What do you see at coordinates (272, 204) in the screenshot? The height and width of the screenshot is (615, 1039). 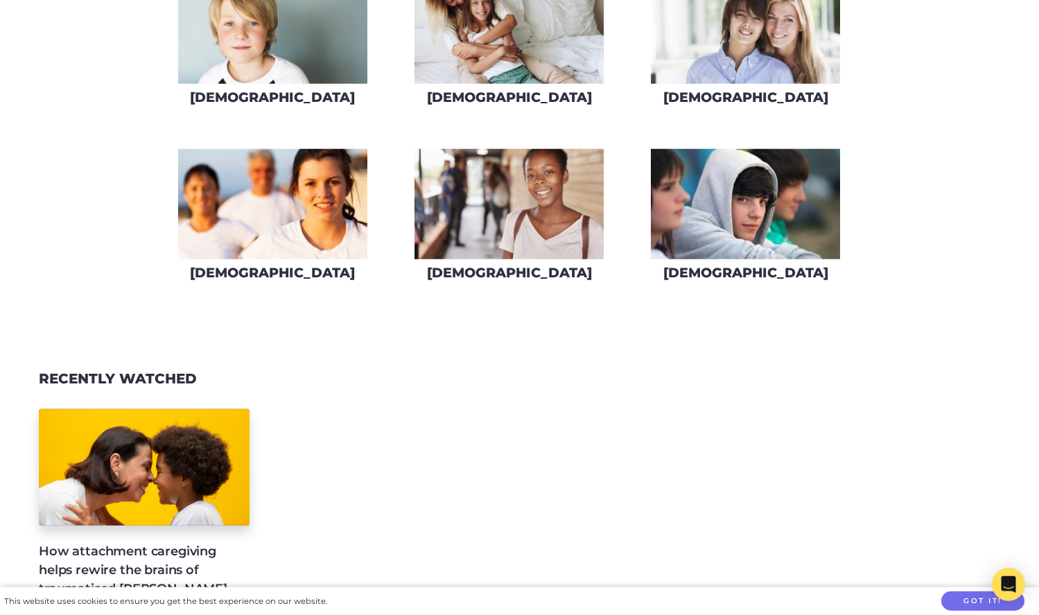 I see `img: AdobeStock_52273737-275x160.jpeg` at bounding box center [272, 204].